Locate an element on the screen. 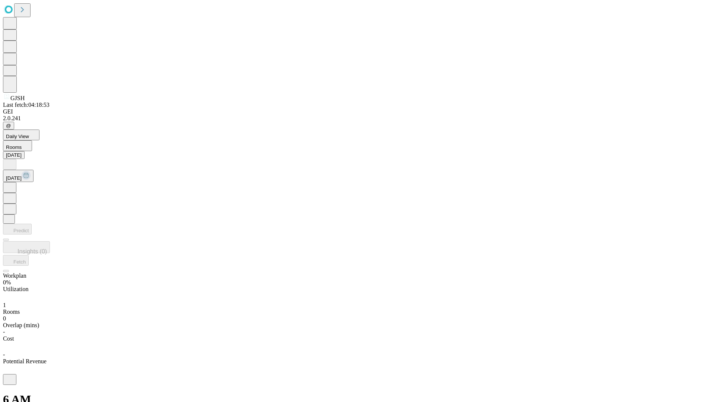  span: Insights (0) is located at coordinates (32, 251).